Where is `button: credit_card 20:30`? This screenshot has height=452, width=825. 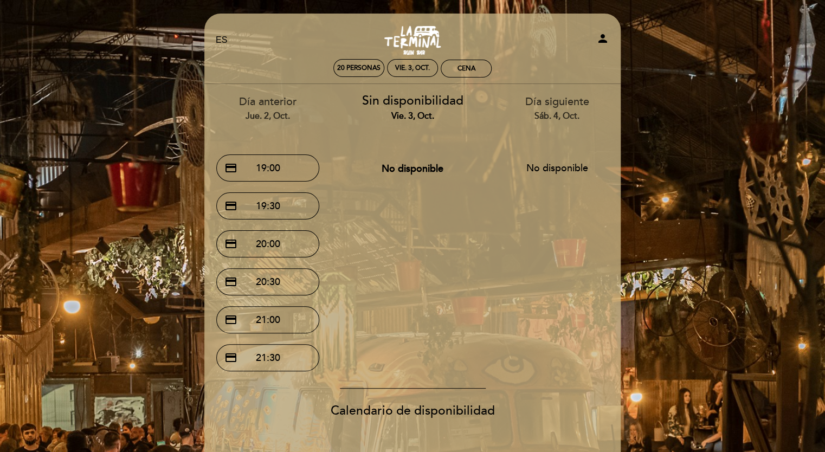
button: credit_card 20:30 is located at coordinates (268, 282).